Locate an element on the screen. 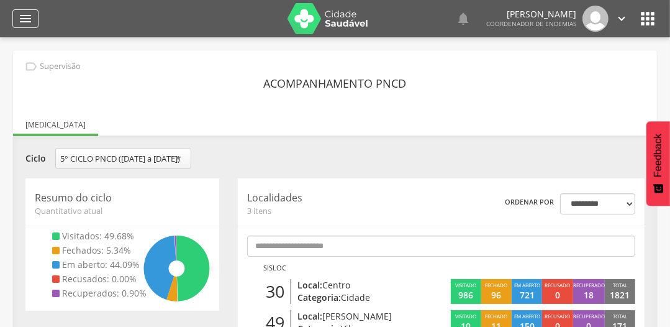  header: Acompanhamento PNCD is located at coordinates (335, 83).